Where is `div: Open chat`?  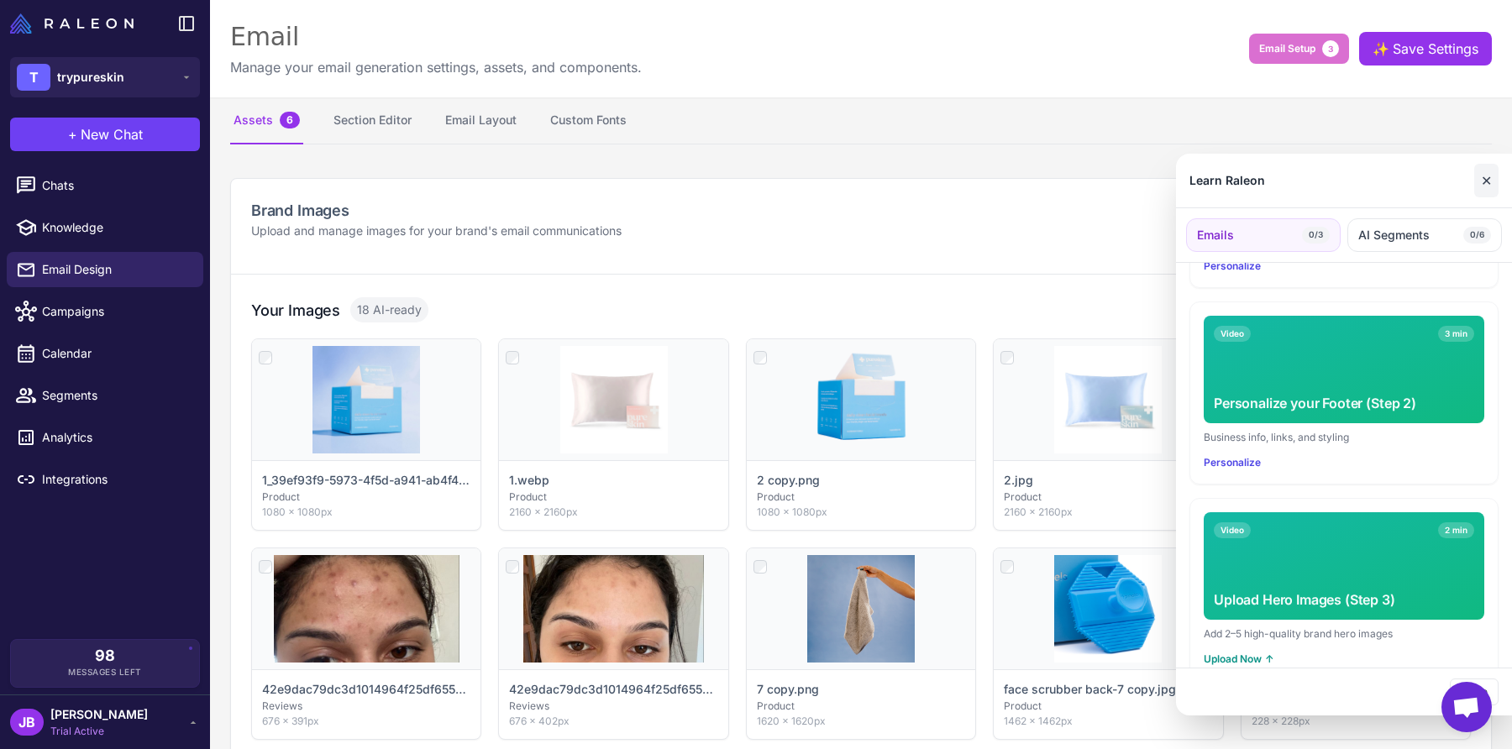 div: Open chat is located at coordinates (1467, 707).